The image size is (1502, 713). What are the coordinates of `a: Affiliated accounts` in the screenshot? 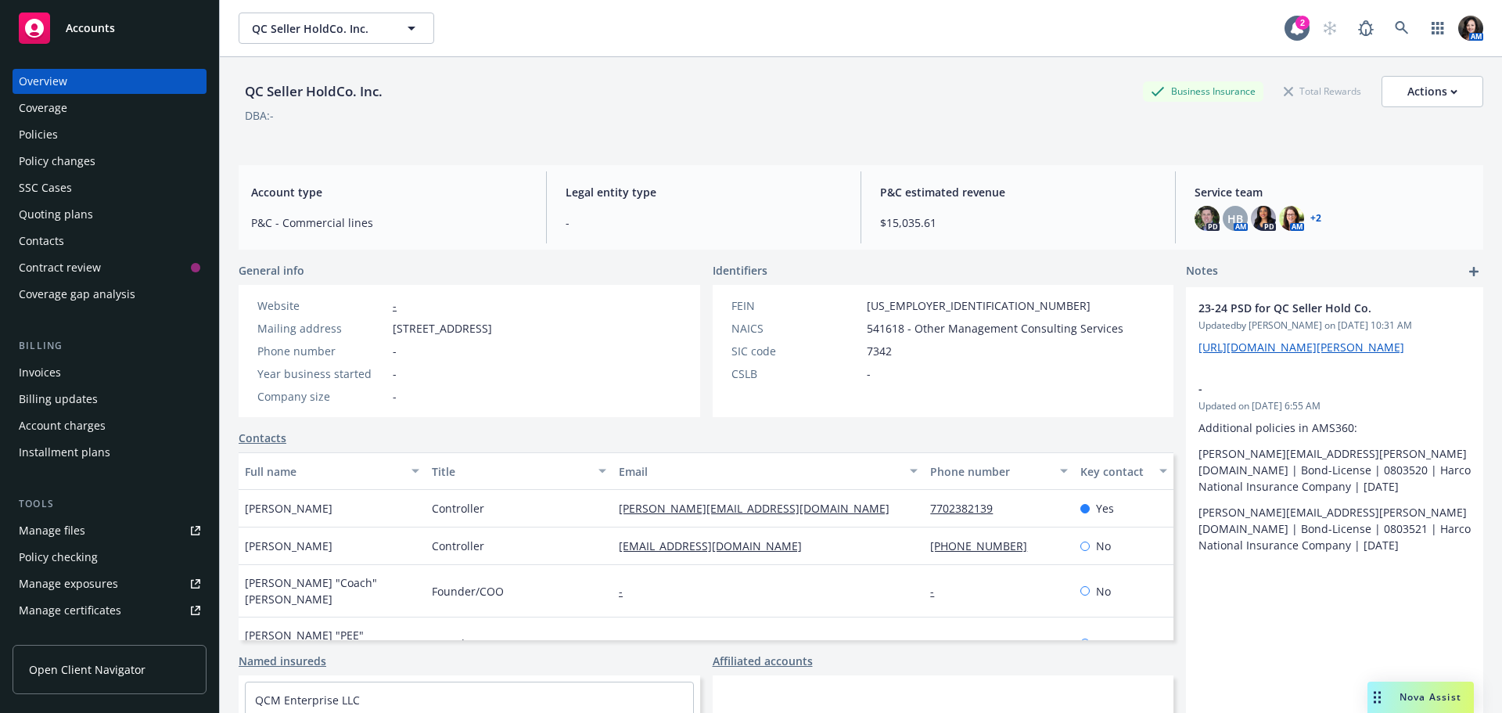 It's located at (763, 660).